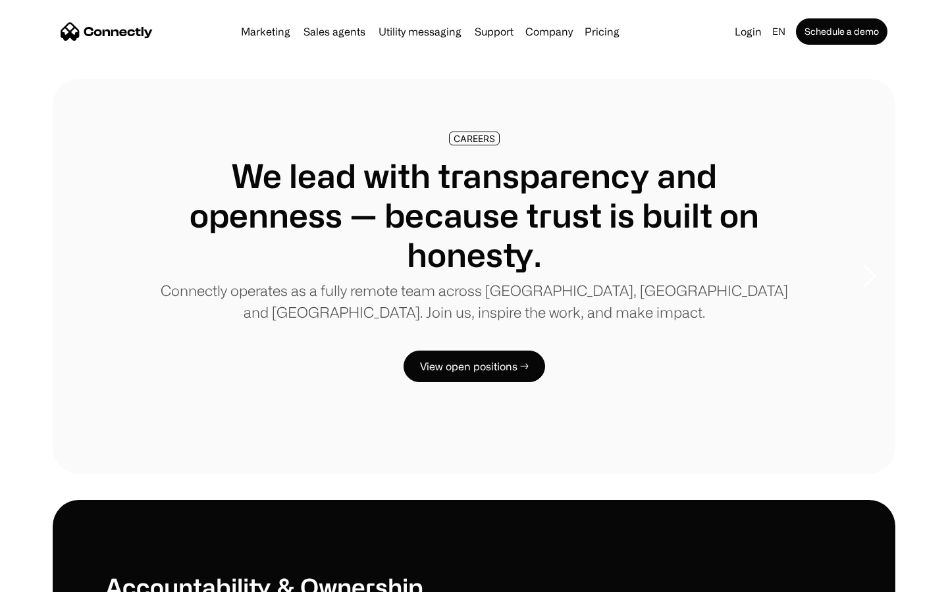 This screenshot has width=948, height=592. What do you see at coordinates (494, 32) in the screenshot?
I see `a: Support` at bounding box center [494, 32].